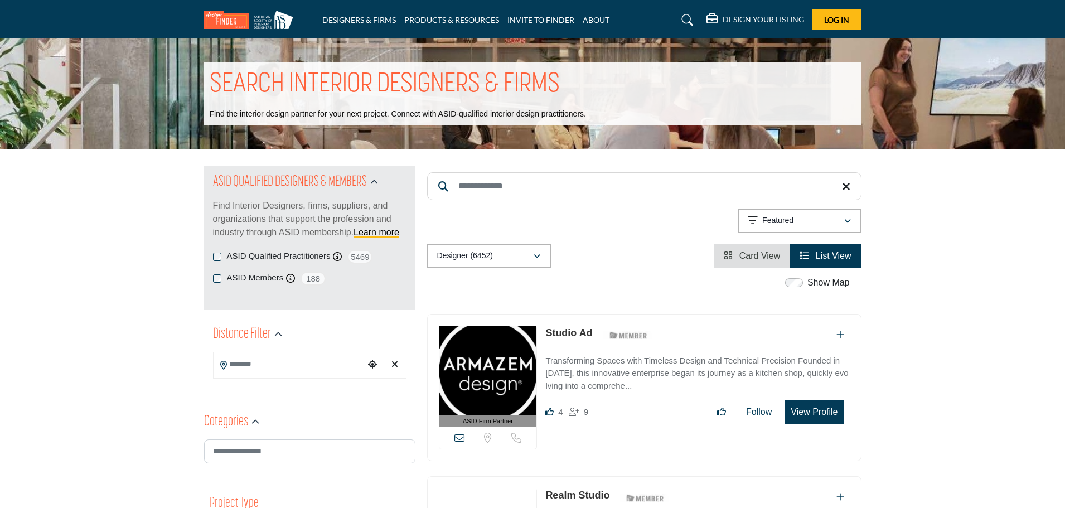  Describe the element at coordinates (764, 20) in the screenshot. I see `h5: DESIGN YOUR LISTING` at that location.